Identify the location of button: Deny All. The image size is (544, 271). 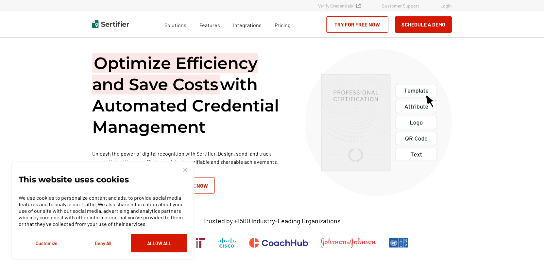
(103, 243).